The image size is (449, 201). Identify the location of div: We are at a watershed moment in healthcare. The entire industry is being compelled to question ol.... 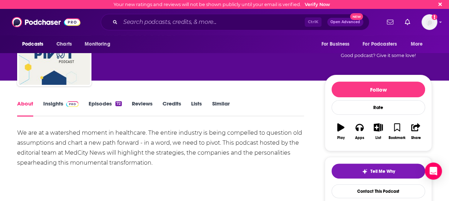
(160, 148).